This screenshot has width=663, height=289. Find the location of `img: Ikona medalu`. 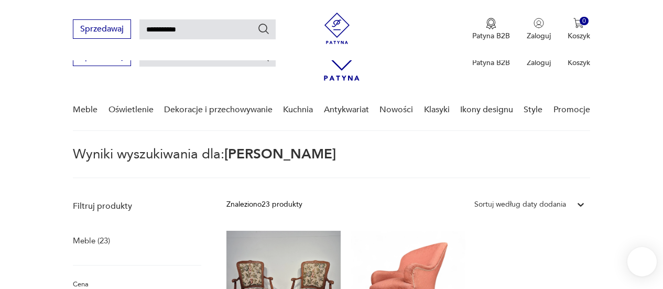

img: Ikona medalu is located at coordinates (491, 24).